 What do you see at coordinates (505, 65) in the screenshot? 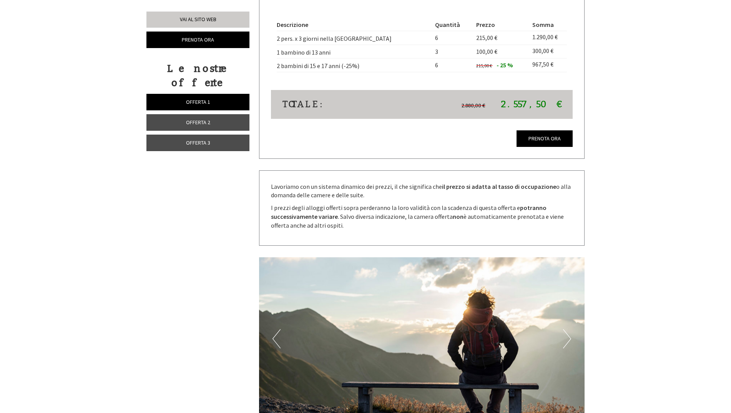
I see `span: - 25 %` at bounding box center [505, 65].